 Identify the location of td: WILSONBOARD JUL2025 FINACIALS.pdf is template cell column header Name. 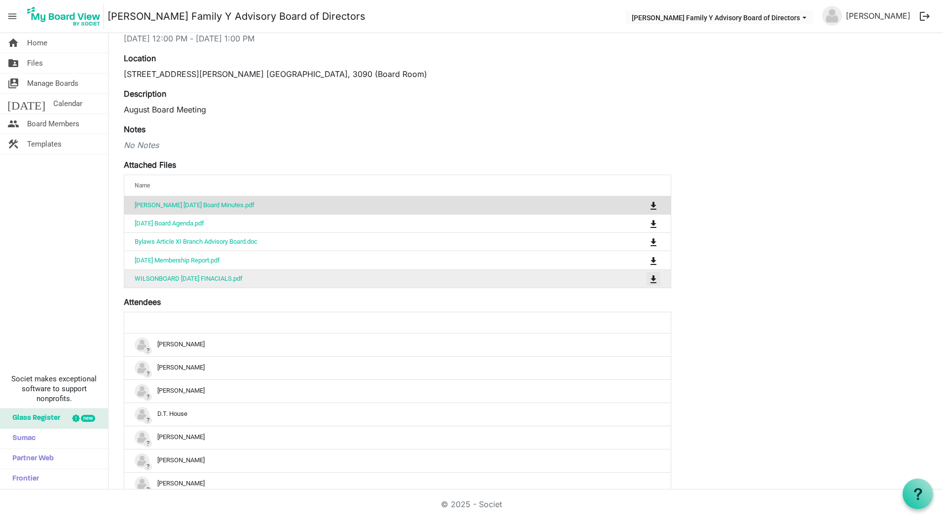
(366, 278).